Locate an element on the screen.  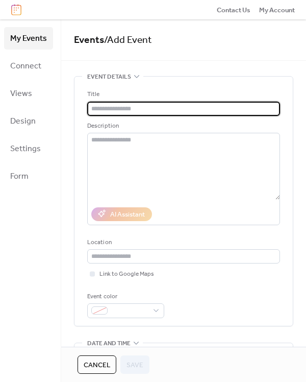
a: Settings is located at coordinates (29, 149).